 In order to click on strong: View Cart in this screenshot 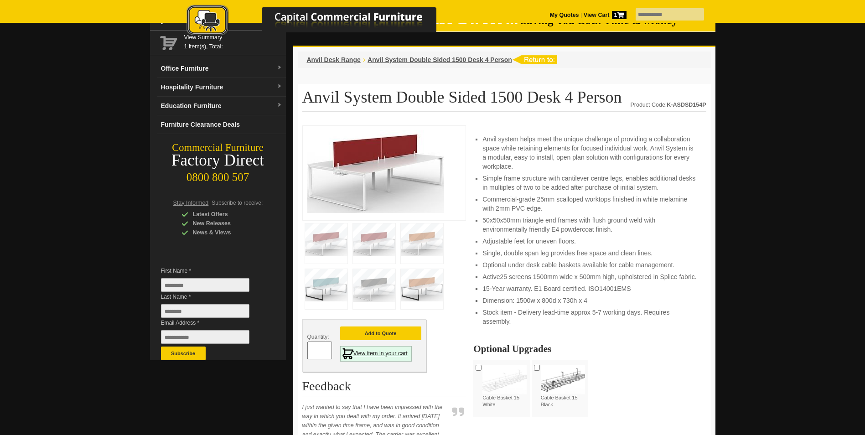, I will do `click(605, 15)`.